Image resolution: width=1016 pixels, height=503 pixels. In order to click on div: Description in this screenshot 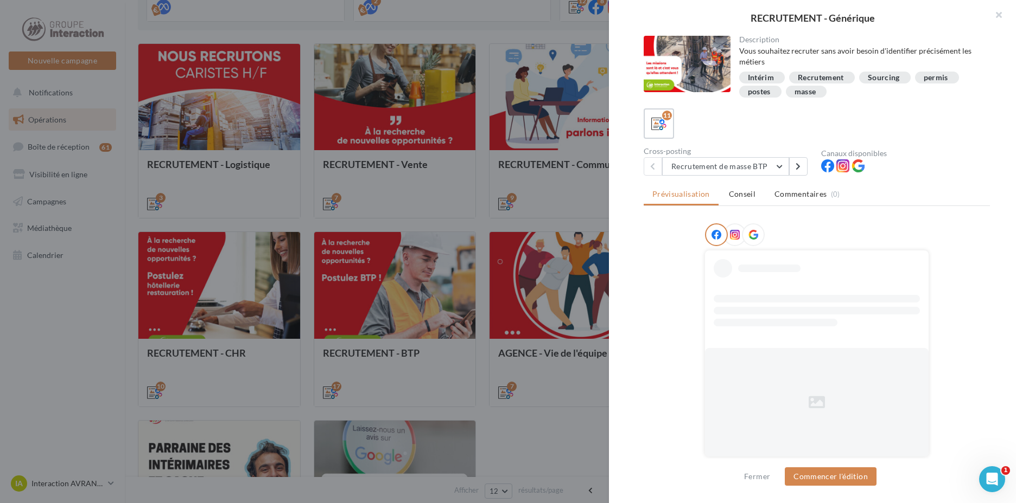, I will do `click(860, 40)`.